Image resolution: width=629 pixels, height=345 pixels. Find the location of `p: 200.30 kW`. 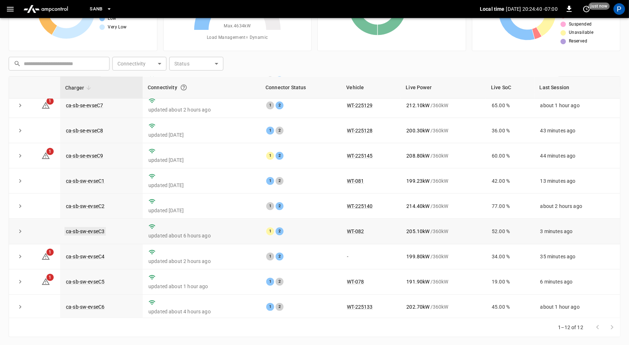

p: 200.30 kW is located at coordinates (418, 131).